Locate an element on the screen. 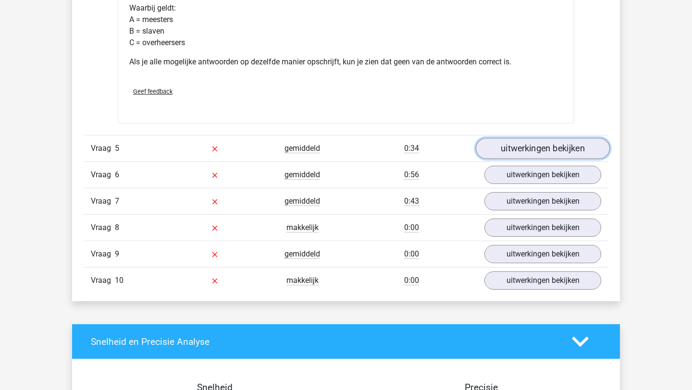  span: 7 is located at coordinates (117, 201).